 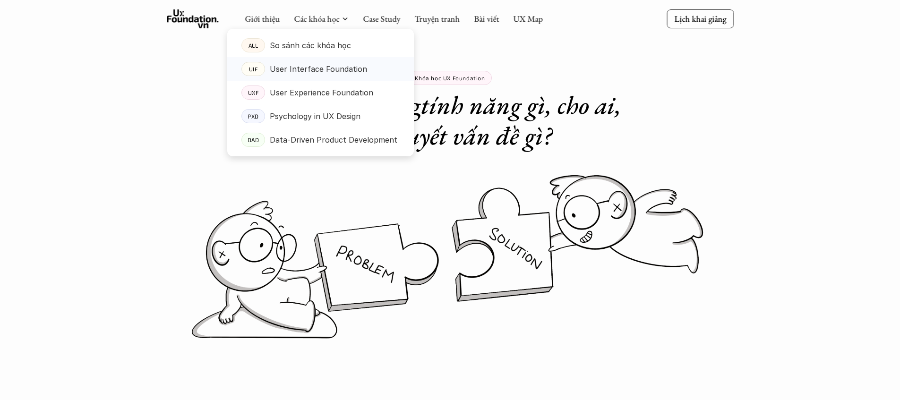 I want to click on p: ALL, so click(x=253, y=45).